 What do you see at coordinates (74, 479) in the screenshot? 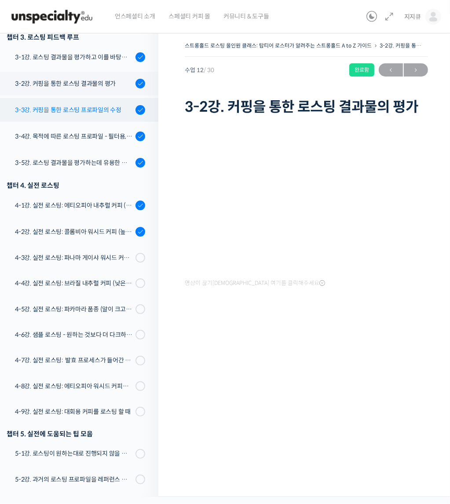
I see `div: 5-2강. 과거의 로스팅 프로파일을 레퍼런스 삼아 리뷰하는 방법` at bounding box center [74, 479].